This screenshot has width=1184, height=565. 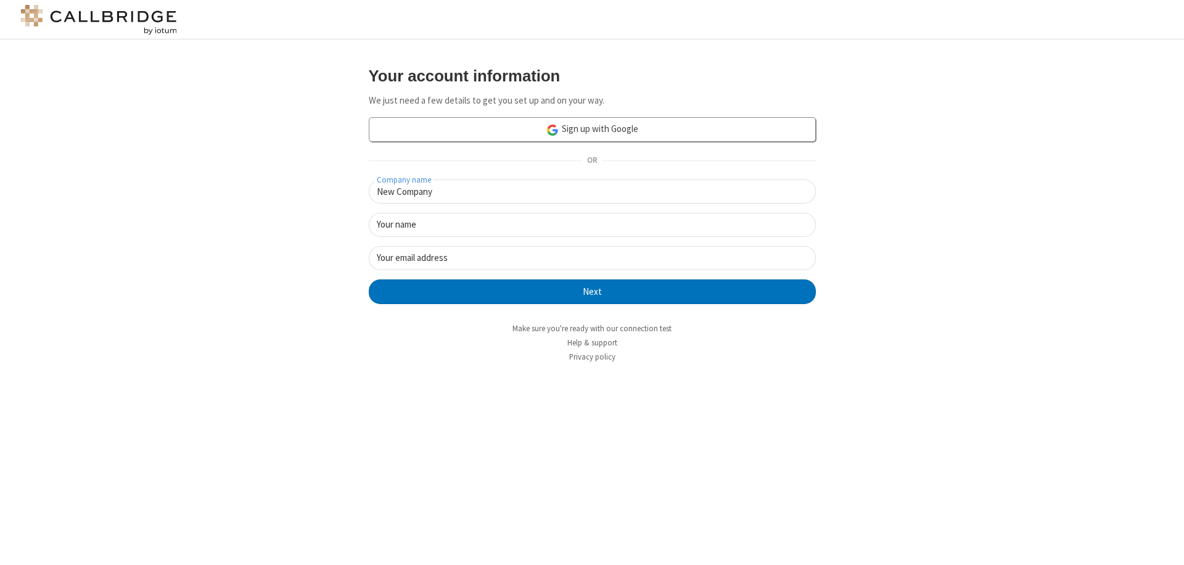 What do you see at coordinates (592, 225) in the screenshot?
I see `input: Your name` at bounding box center [592, 225].